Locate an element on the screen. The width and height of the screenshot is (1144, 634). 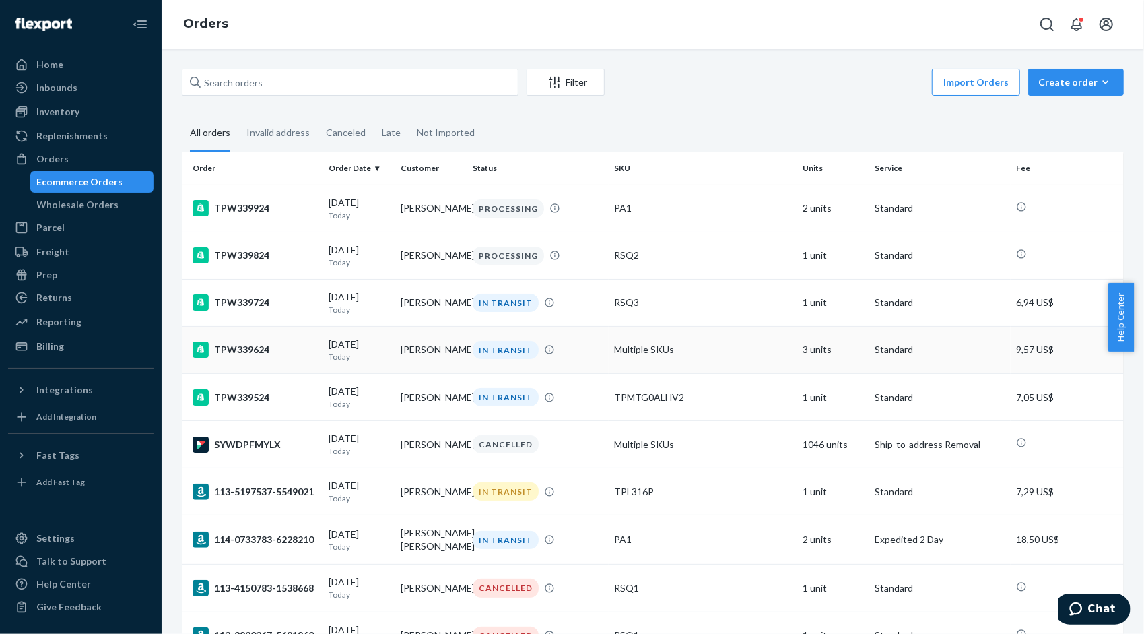
div: Returns is located at coordinates (54, 298).